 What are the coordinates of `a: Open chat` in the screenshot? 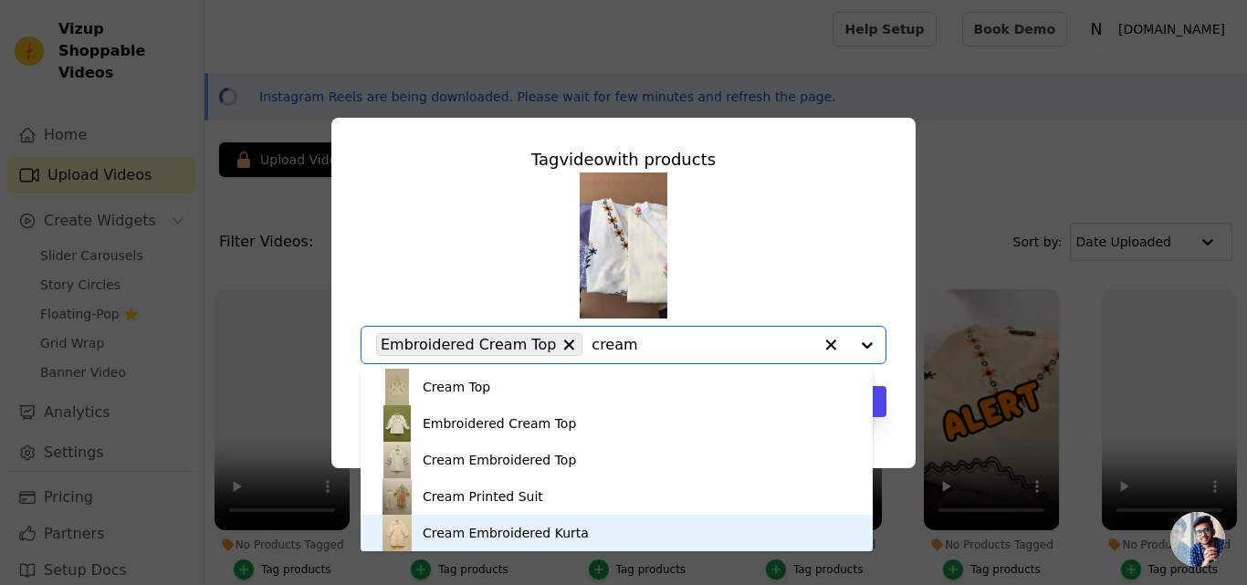 It's located at (1198, 540).